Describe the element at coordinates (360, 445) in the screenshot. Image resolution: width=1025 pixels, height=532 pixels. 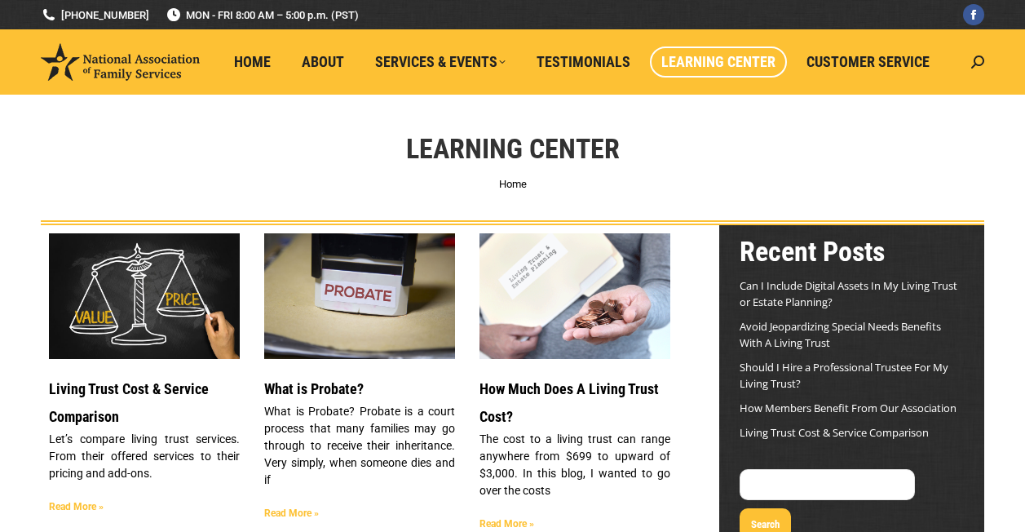
I see `p: What is Probate? Probate is a court process that many families may go through to receive their in...` at that location.